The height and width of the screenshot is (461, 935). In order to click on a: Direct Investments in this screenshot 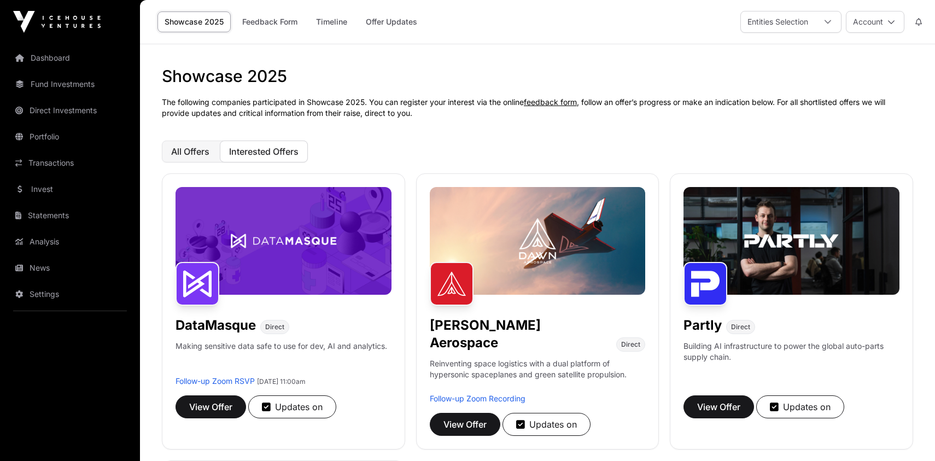, I will do `click(70, 111)`.